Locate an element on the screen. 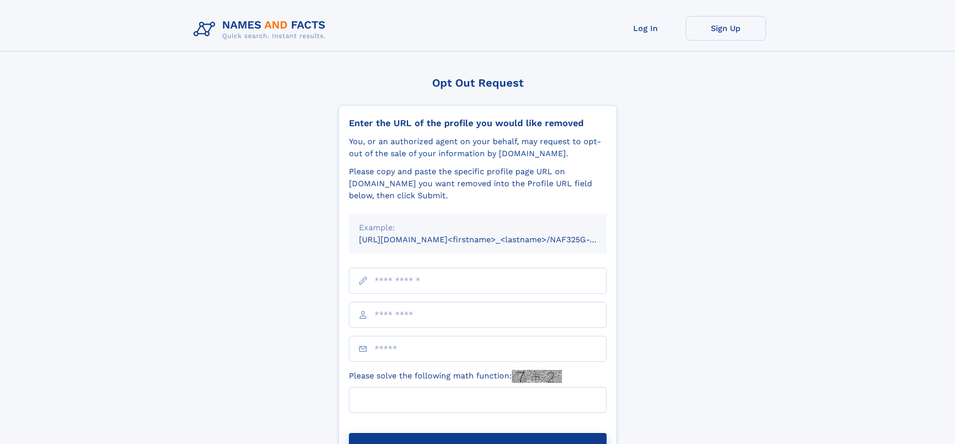 Image resolution: width=955 pixels, height=444 pixels. div: You, or an authorized agent on your behalf, may request to opt-out of the sale of your informatio... is located at coordinates (478, 148).